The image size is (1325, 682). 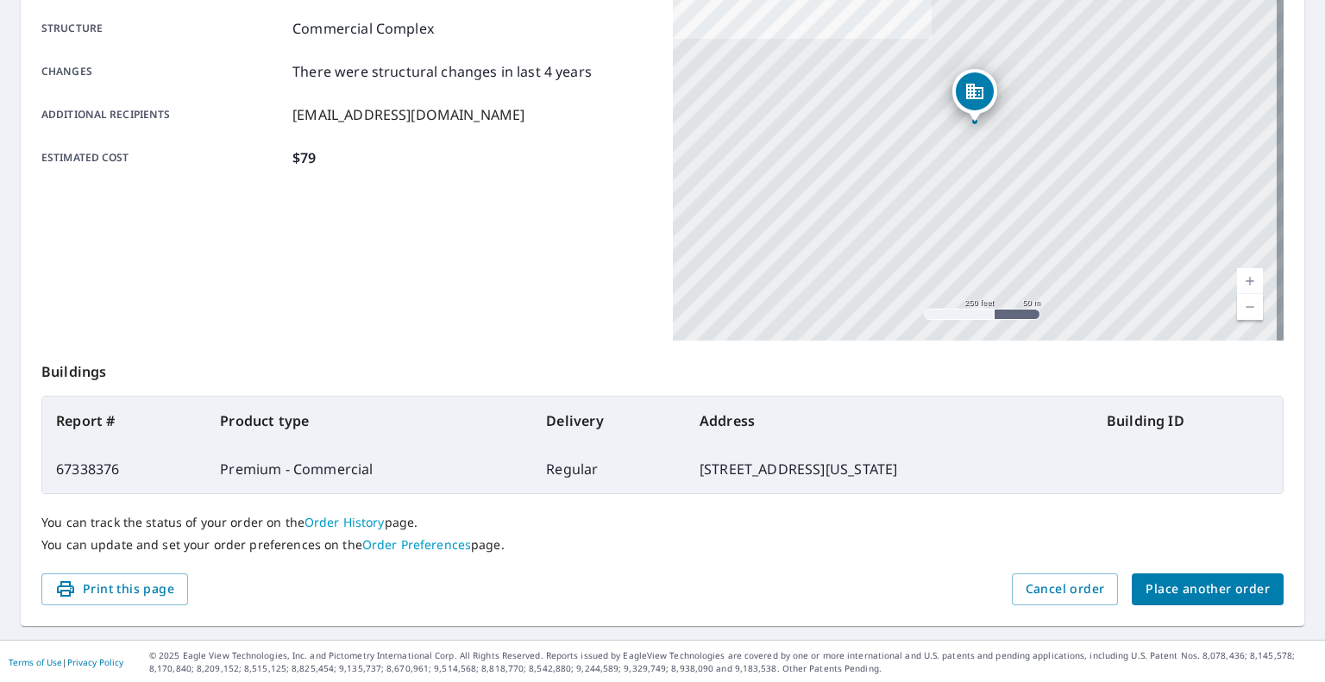 I want to click on p: Structure, so click(x=163, y=28).